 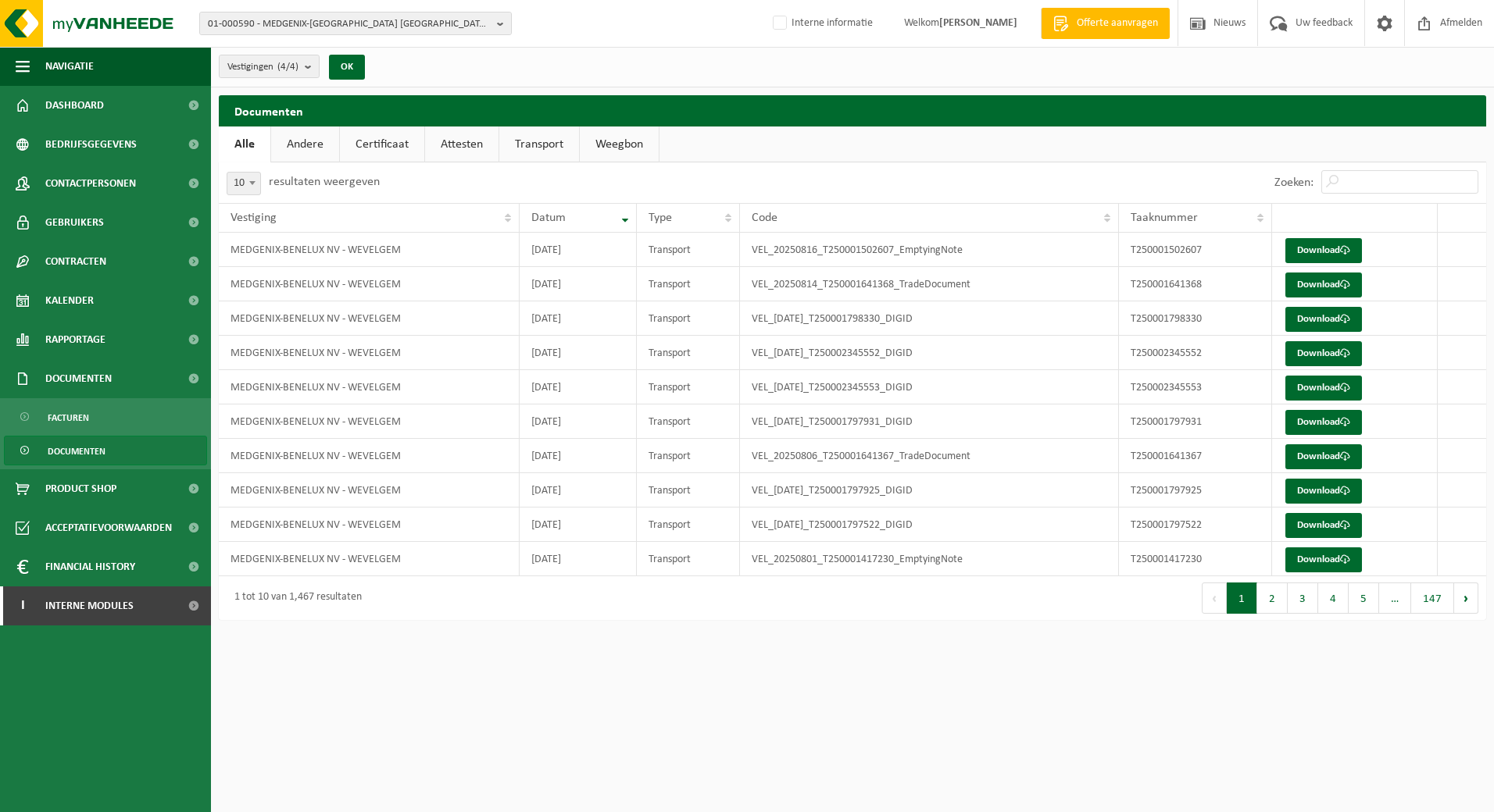 I want to click on span: Facturen, so click(x=68, y=418).